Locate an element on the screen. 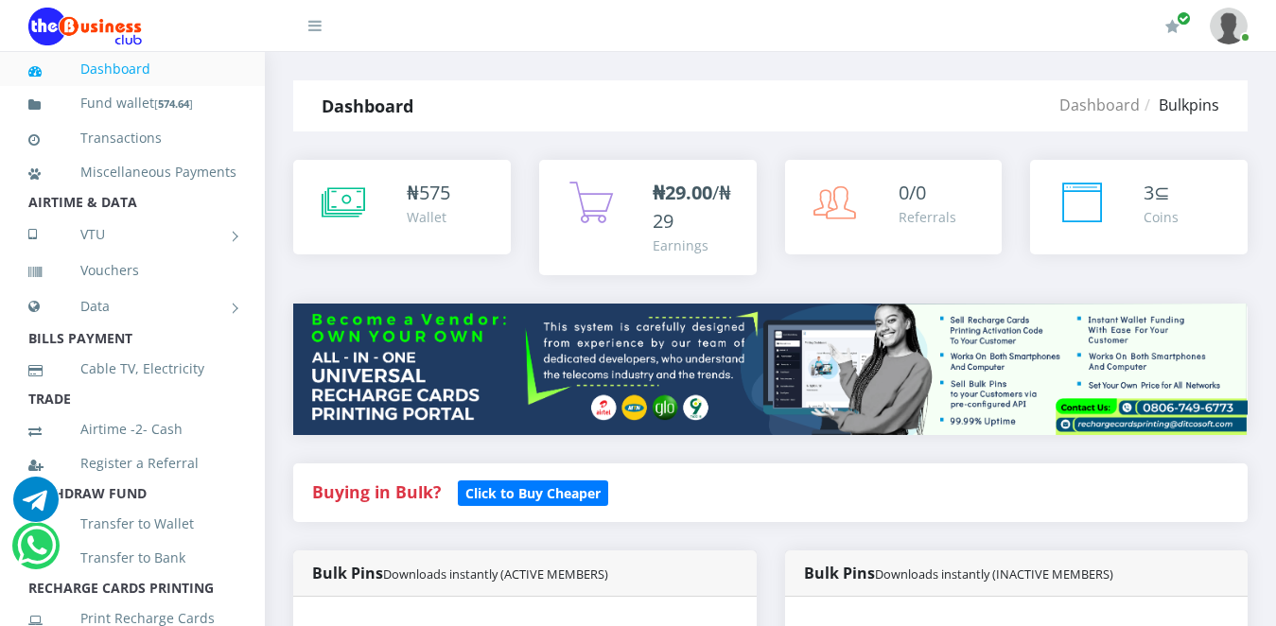  a: Cable TV, Electricity is located at coordinates (132, 369).